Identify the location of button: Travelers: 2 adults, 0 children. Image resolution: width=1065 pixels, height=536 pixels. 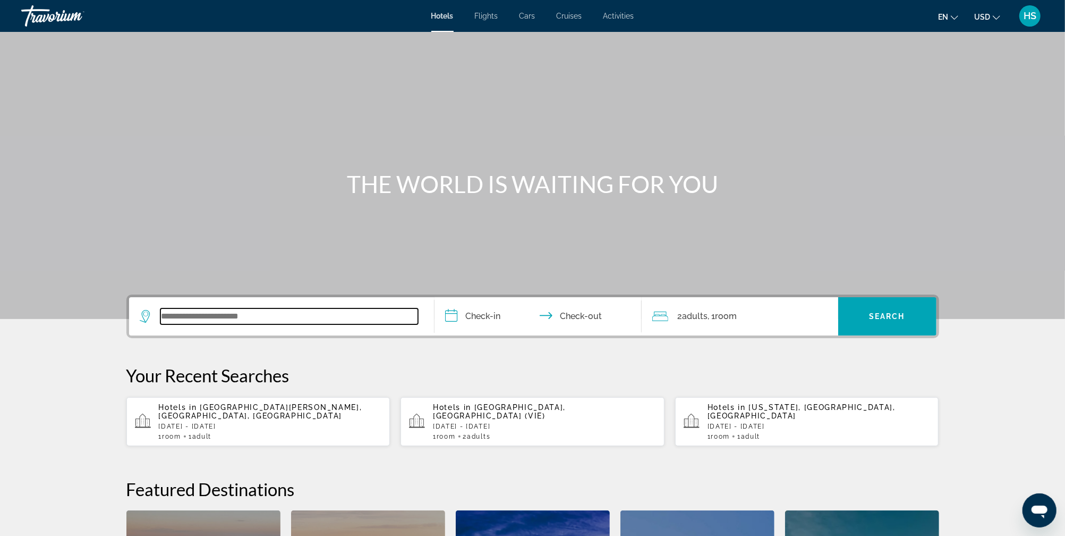
(740, 316).